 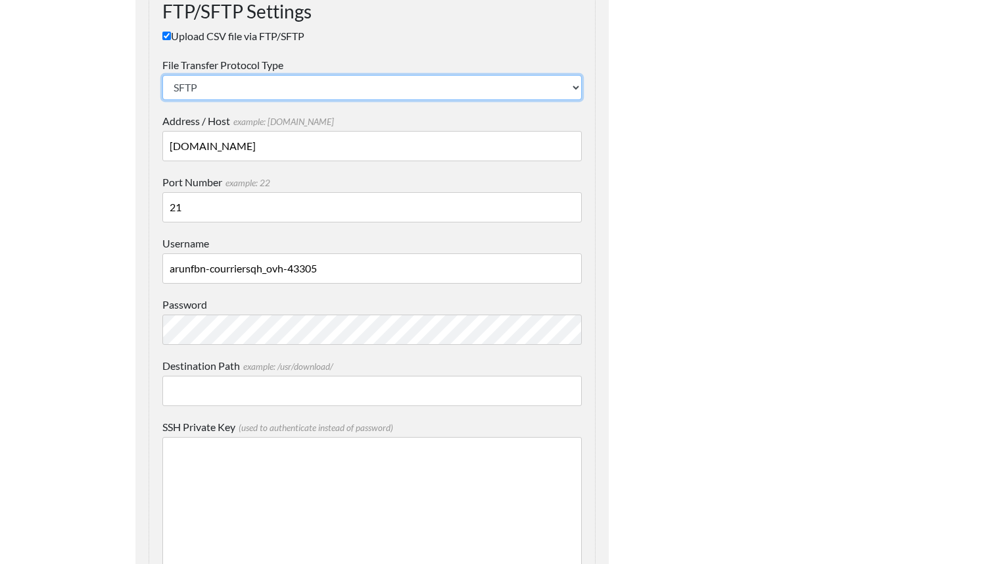 I want to click on span: (used to authenticate instead of password), so click(x=314, y=427).